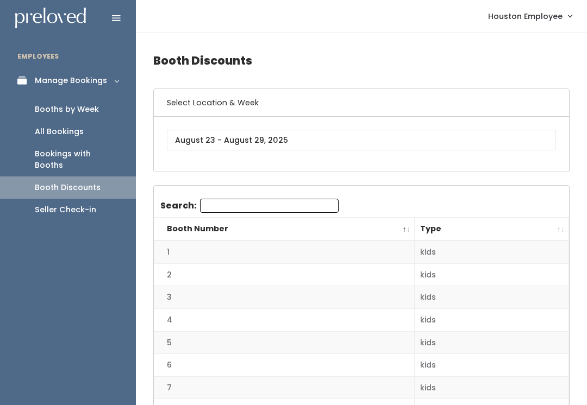  I want to click on td: 7, so click(284, 388).